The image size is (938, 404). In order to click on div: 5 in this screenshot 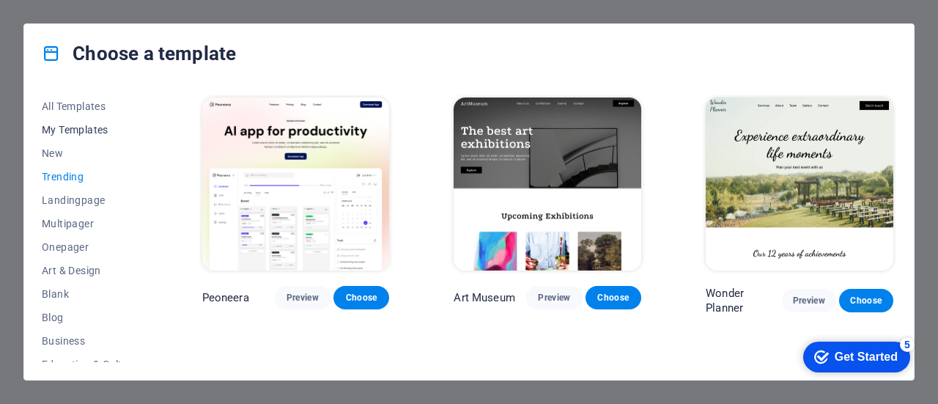, I will do `click(116, 10)`.